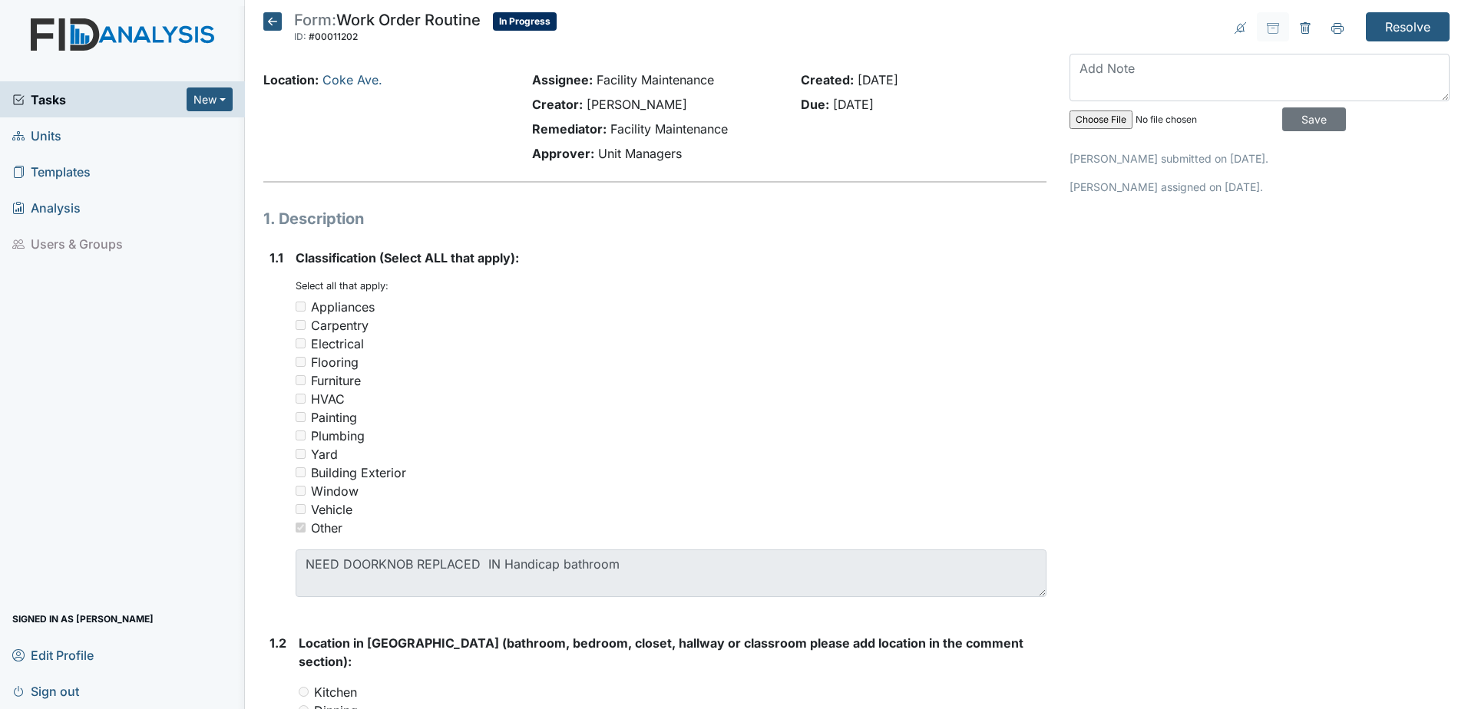 The height and width of the screenshot is (709, 1468). What do you see at coordinates (300, 380) in the screenshot?
I see `input: Furniture` at bounding box center [300, 380].